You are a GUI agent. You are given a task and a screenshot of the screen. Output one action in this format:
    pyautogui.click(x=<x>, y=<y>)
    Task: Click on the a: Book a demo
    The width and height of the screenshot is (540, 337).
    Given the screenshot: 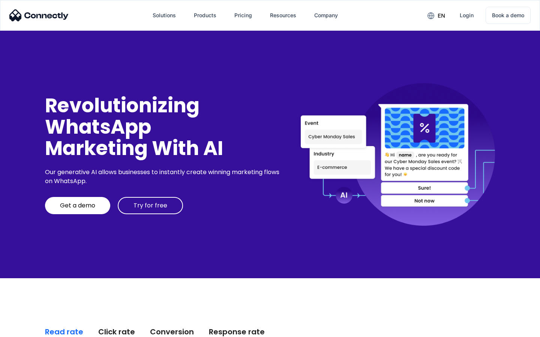 What is the action you would take?
    pyautogui.click(x=508, y=15)
    